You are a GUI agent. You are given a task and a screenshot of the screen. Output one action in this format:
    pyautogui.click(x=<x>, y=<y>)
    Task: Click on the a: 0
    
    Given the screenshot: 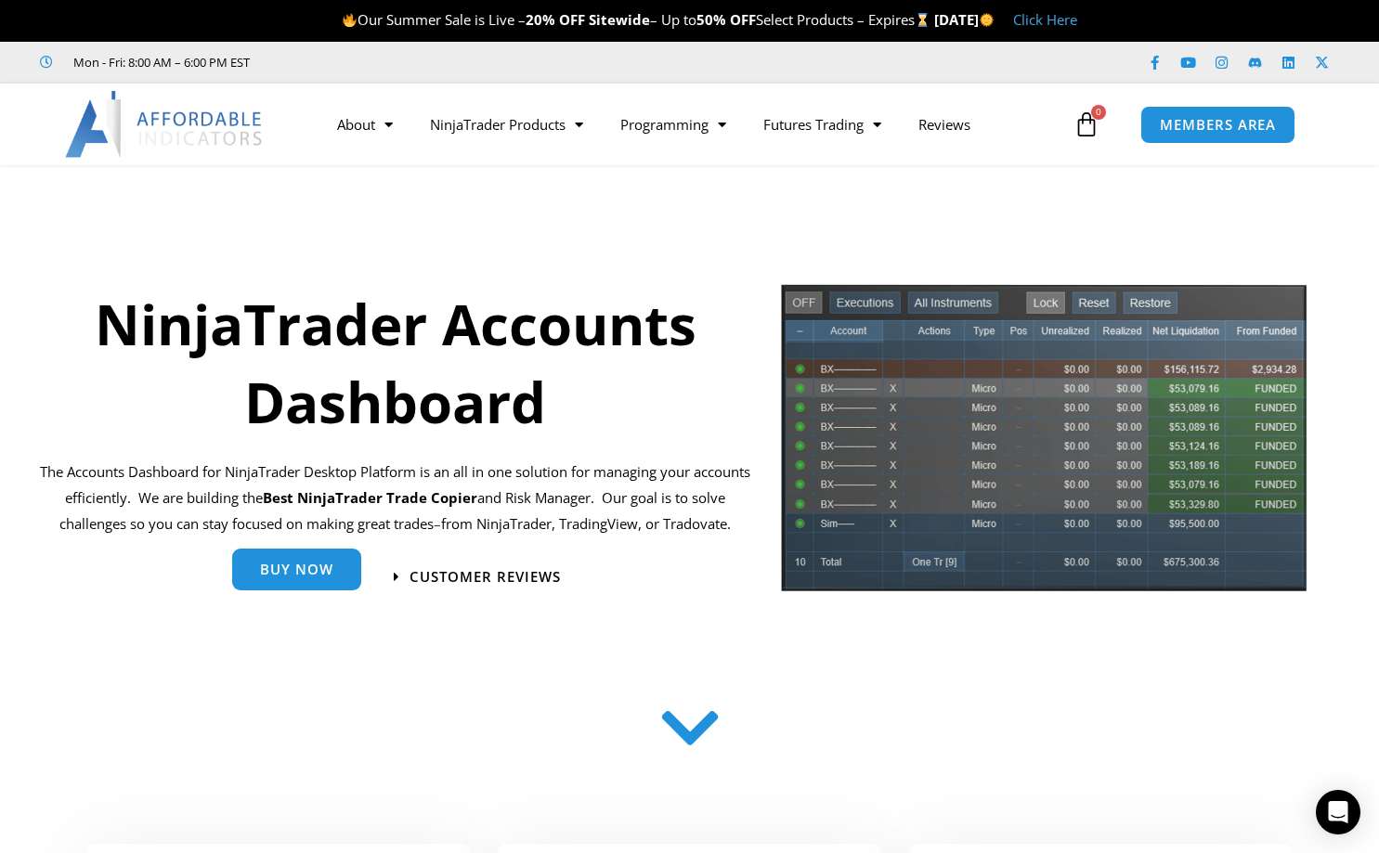 What is the action you would take?
    pyautogui.click(x=1086, y=124)
    